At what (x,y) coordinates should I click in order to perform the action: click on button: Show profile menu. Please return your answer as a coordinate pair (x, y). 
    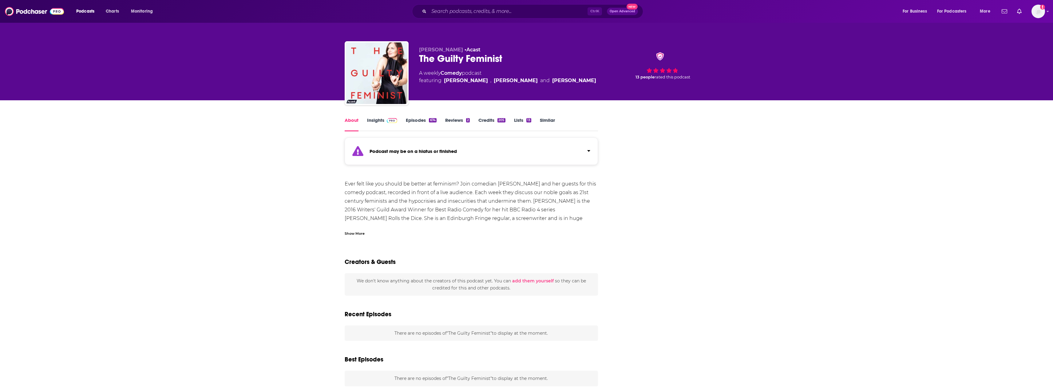
    Looking at the image, I should click on (1038, 11).